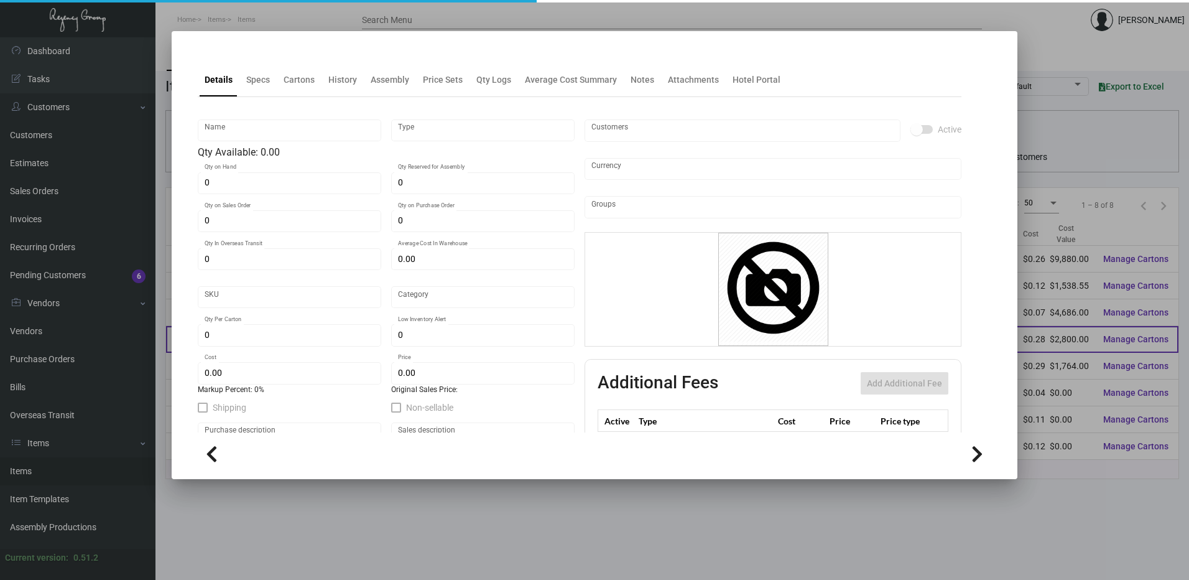 This screenshot has height=580, width=1189. Describe the element at coordinates (258, 80) in the screenshot. I see `div: Specs` at that location.